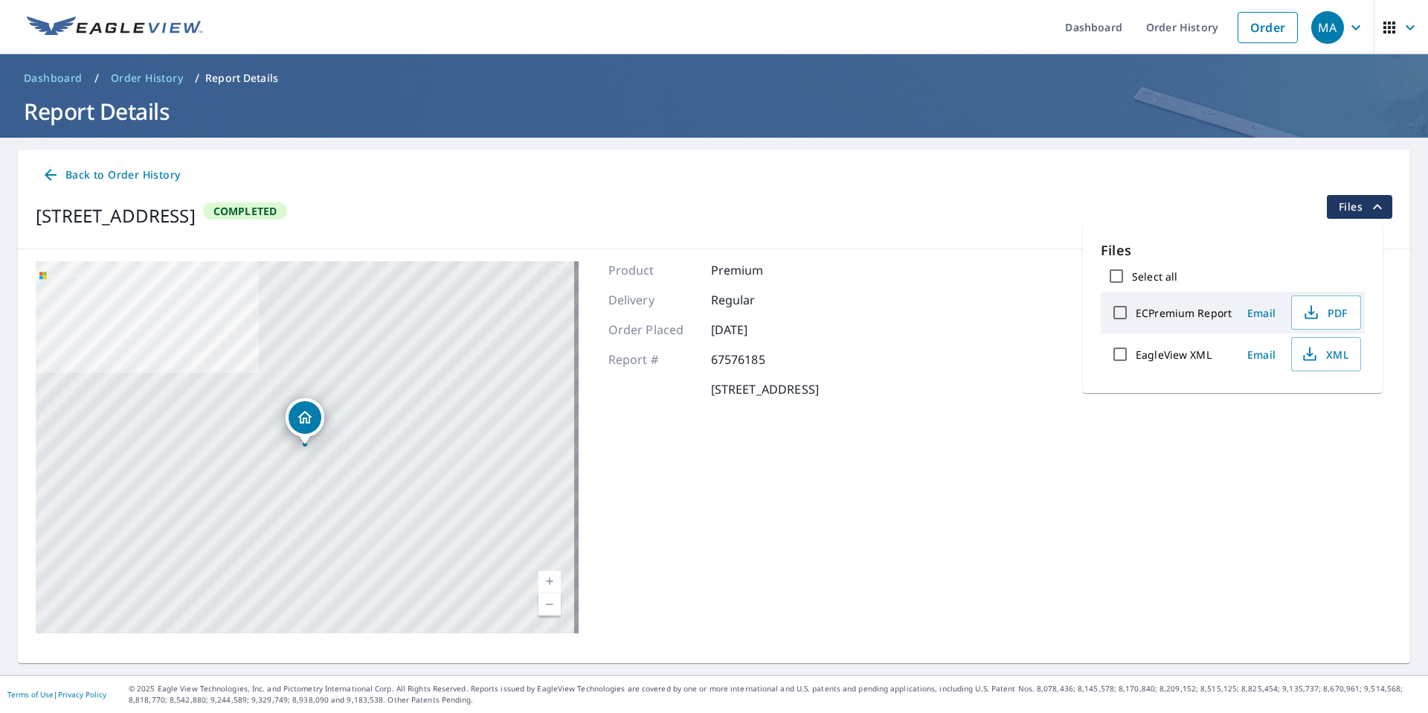  Describe the element at coordinates (82, 694) in the screenshot. I see `a: Privacy Policy` at that location.